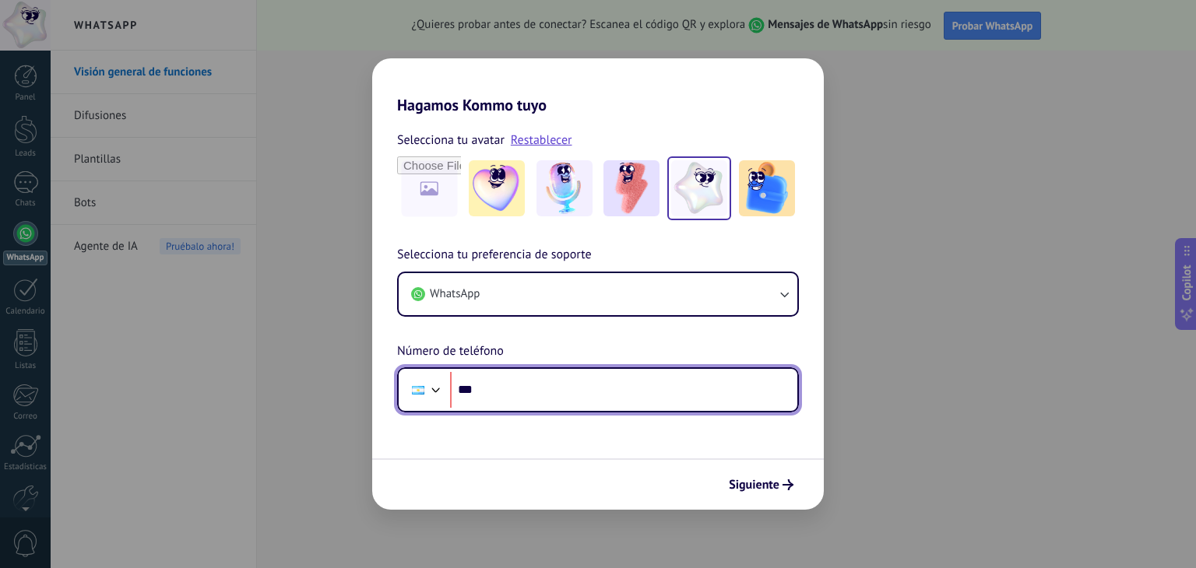 The image size is (1196, 568). What do you see at coordinates (699, 188) in the screenshot?
I see `img: -4.jpeg` at bounding box center [699, 188].